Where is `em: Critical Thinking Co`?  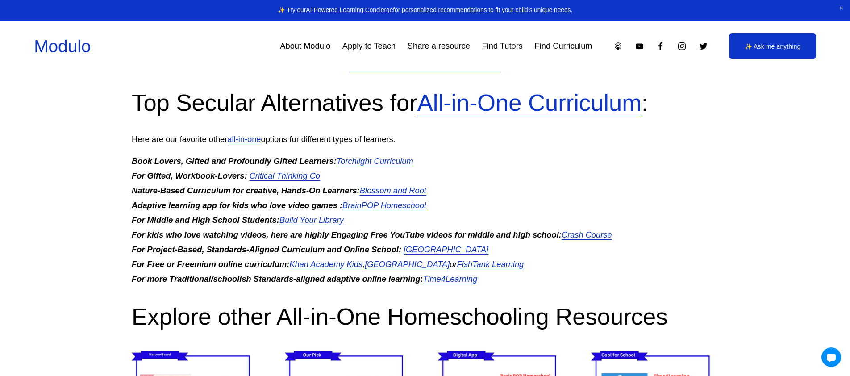
em: Critical Thinking Co is located at coordinates (285, 175).